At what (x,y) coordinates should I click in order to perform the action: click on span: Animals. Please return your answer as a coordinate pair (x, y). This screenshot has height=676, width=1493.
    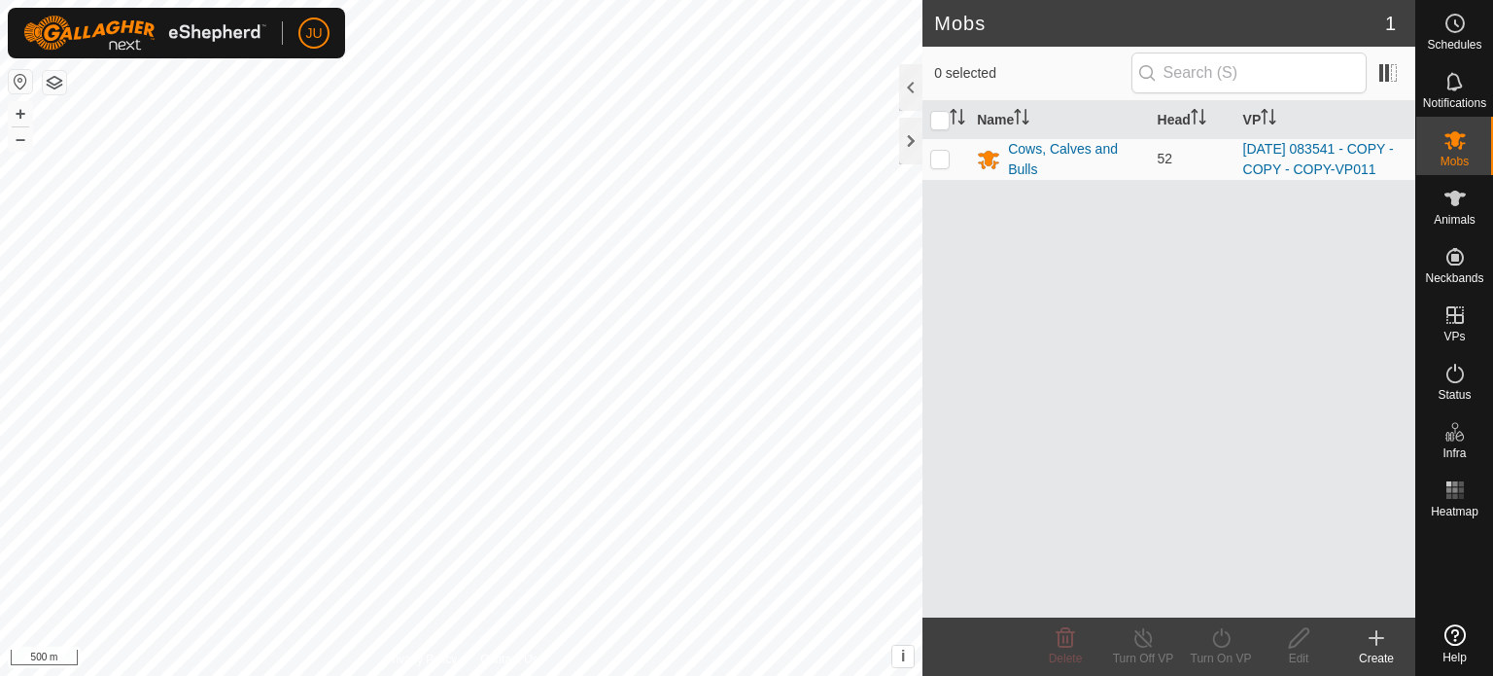
    Looking at the image, I should click on (1454, 220).